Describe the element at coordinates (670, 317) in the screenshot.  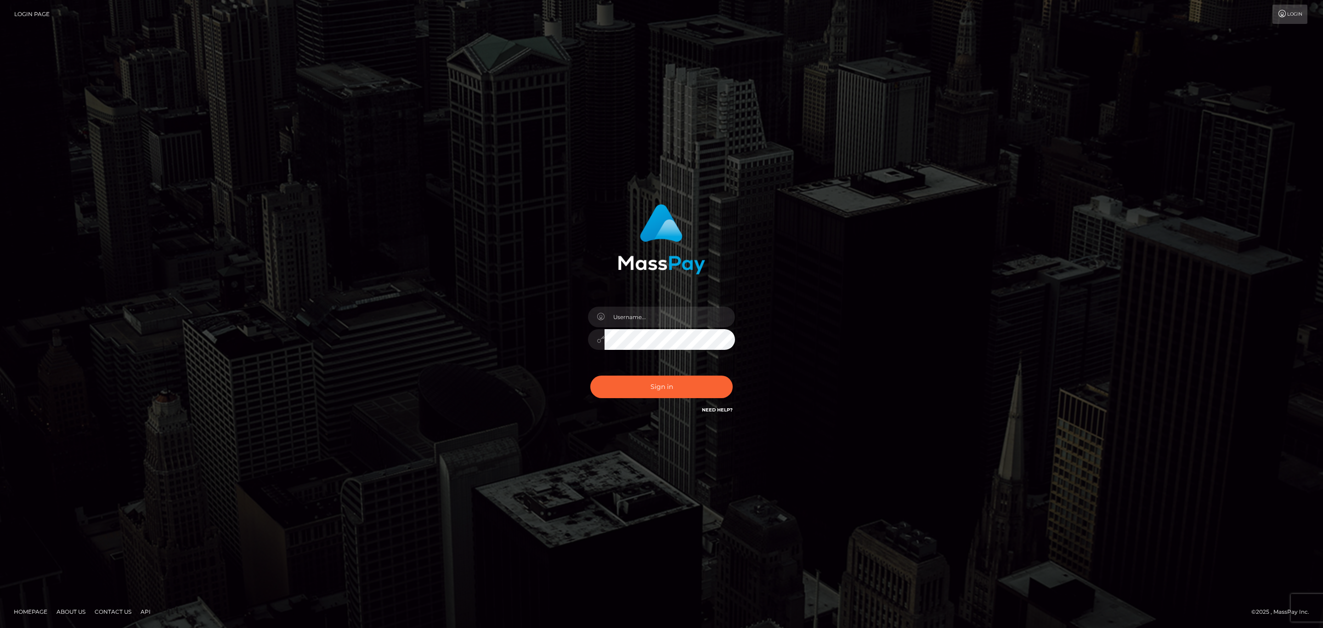
I see `input: Username...` at that location.